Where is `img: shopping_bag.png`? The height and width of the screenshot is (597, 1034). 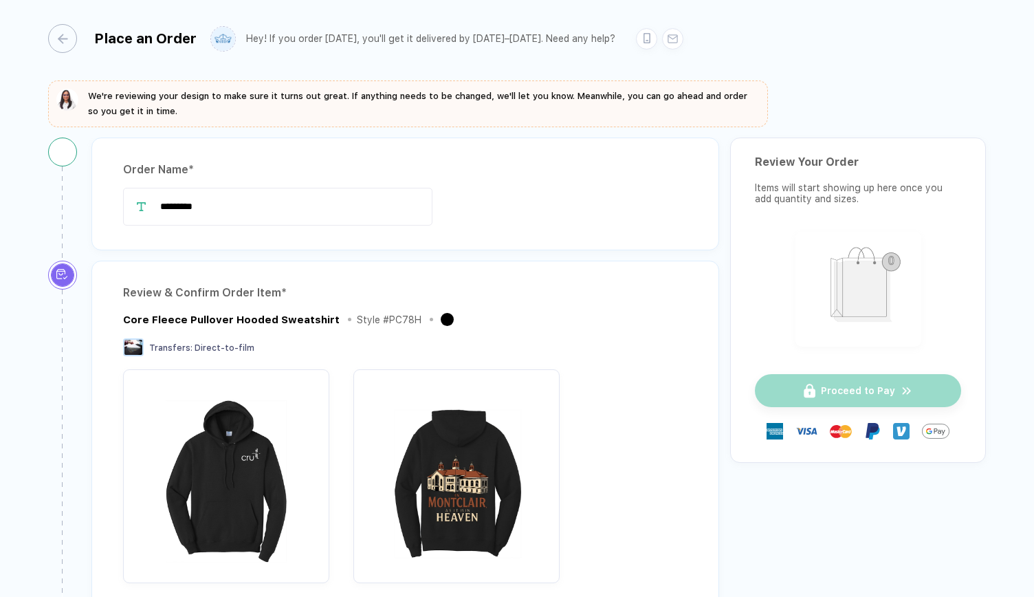 img: shopping_bag.png is located at coordinates (858, 287).